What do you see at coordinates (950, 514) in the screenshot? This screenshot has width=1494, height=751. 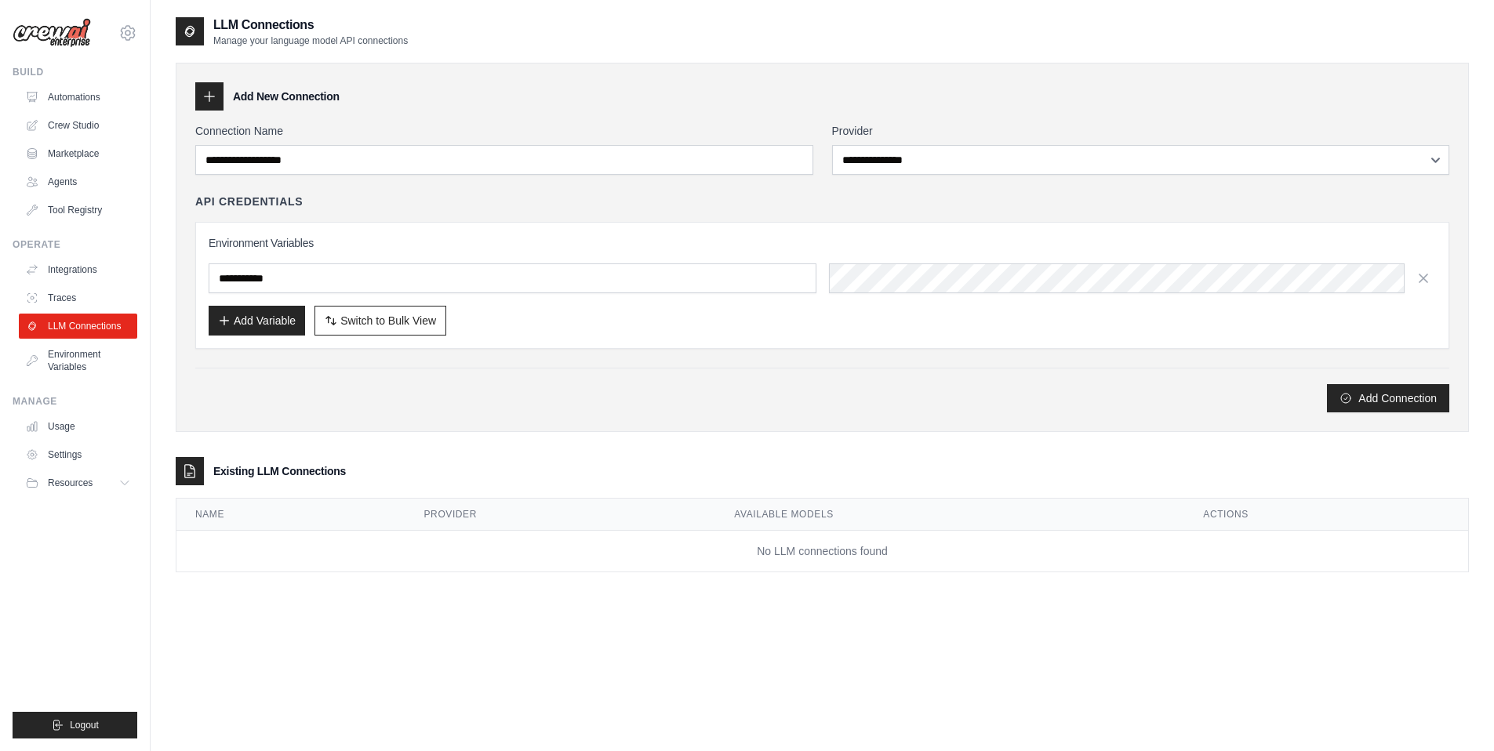 I see `th: Available Models` at bounding box center [950, 514].